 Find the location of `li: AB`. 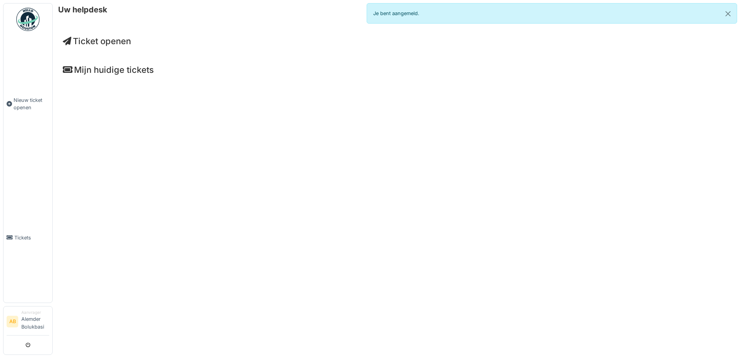

li: AB is located at coordinates (12, 322).